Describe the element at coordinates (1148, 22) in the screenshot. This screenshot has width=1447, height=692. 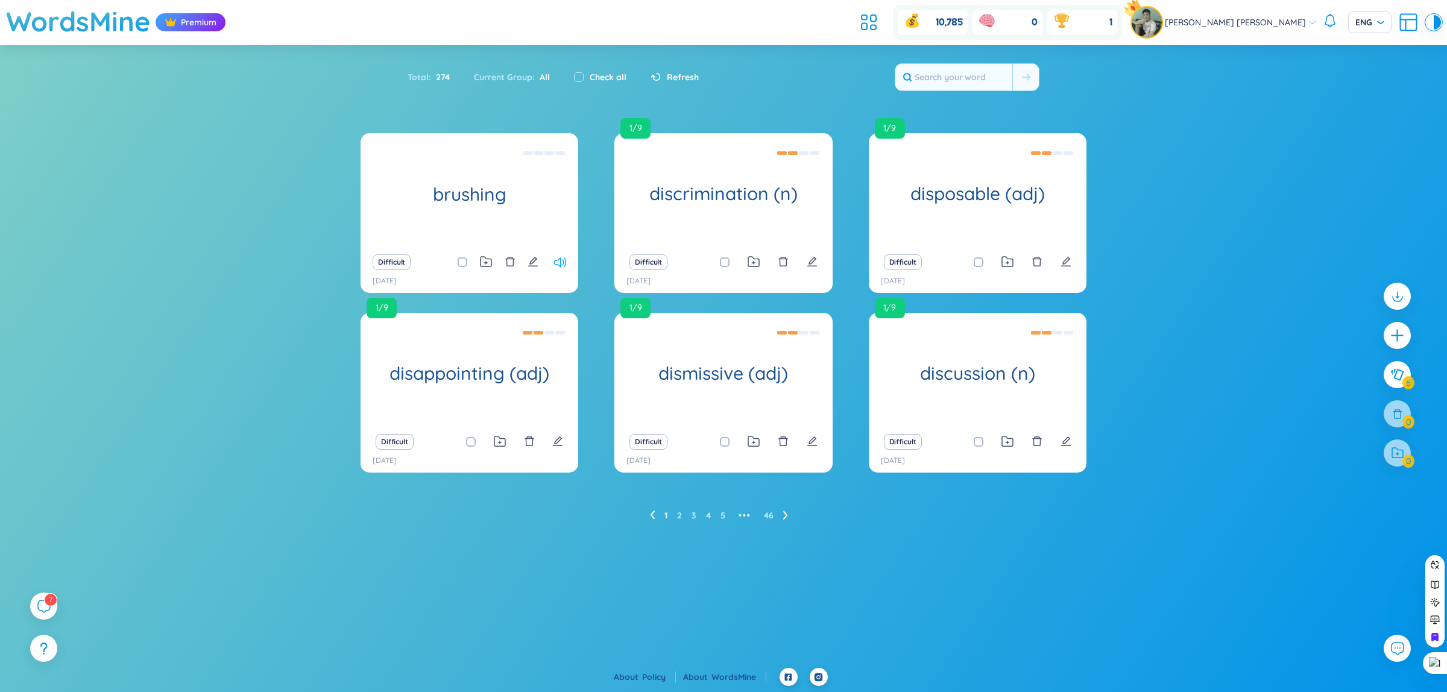
I see `a: avatarpro` at that location.